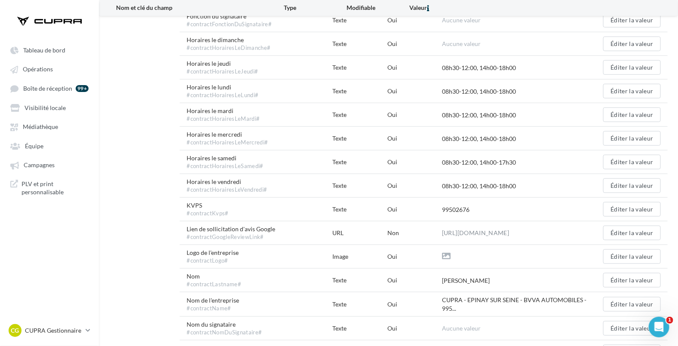 The width and height of the screenshot is (678, 346). What do you see at coordinates (414, 233) in the screenshot?
I see `div: Non` at bounding box center [414, 233].